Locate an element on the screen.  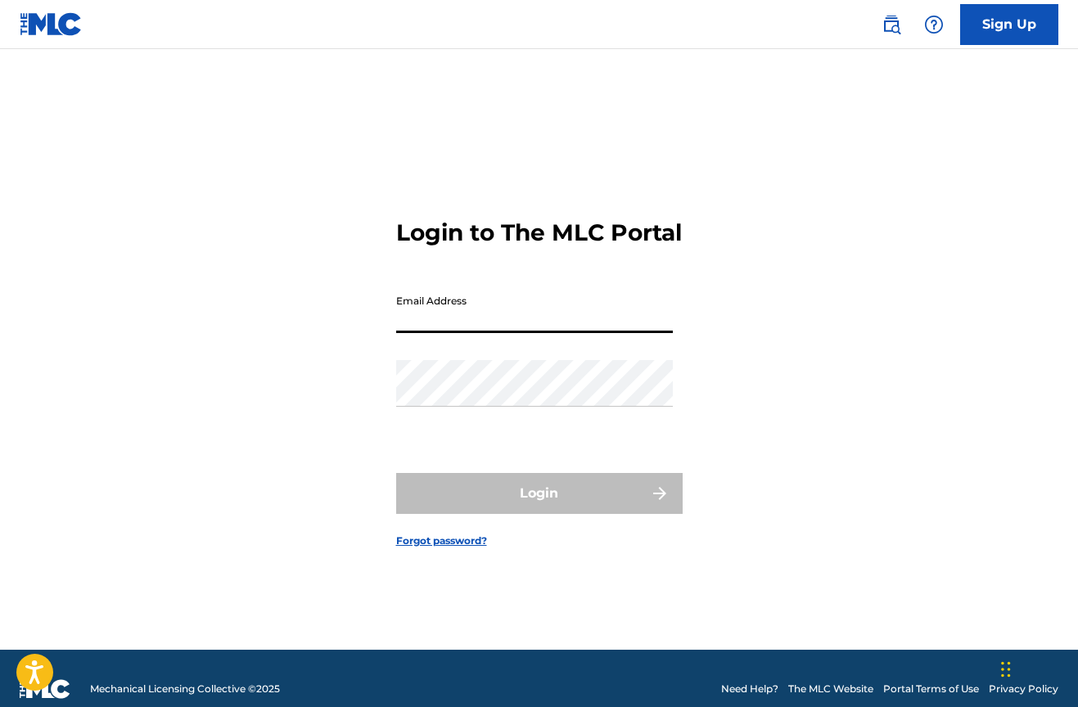
a: Forgot password? is located at coordinates (441, 541).